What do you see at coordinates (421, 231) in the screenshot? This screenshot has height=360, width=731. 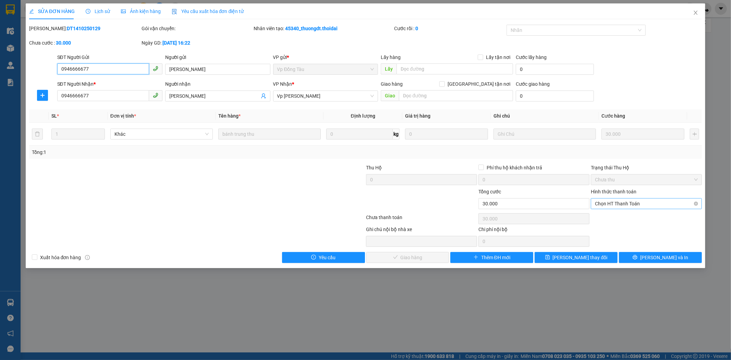 I see `div: Ghi chú nội bộ nhà xe` at bounding box center [421, 231].